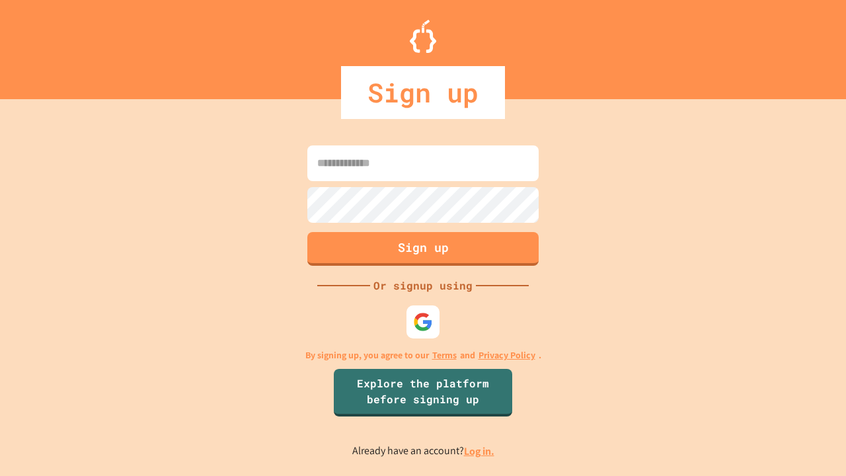  Describe the element at coordinates (423, 393) in the screenshot. I see `a: Explore the platform before signing up` at that location.